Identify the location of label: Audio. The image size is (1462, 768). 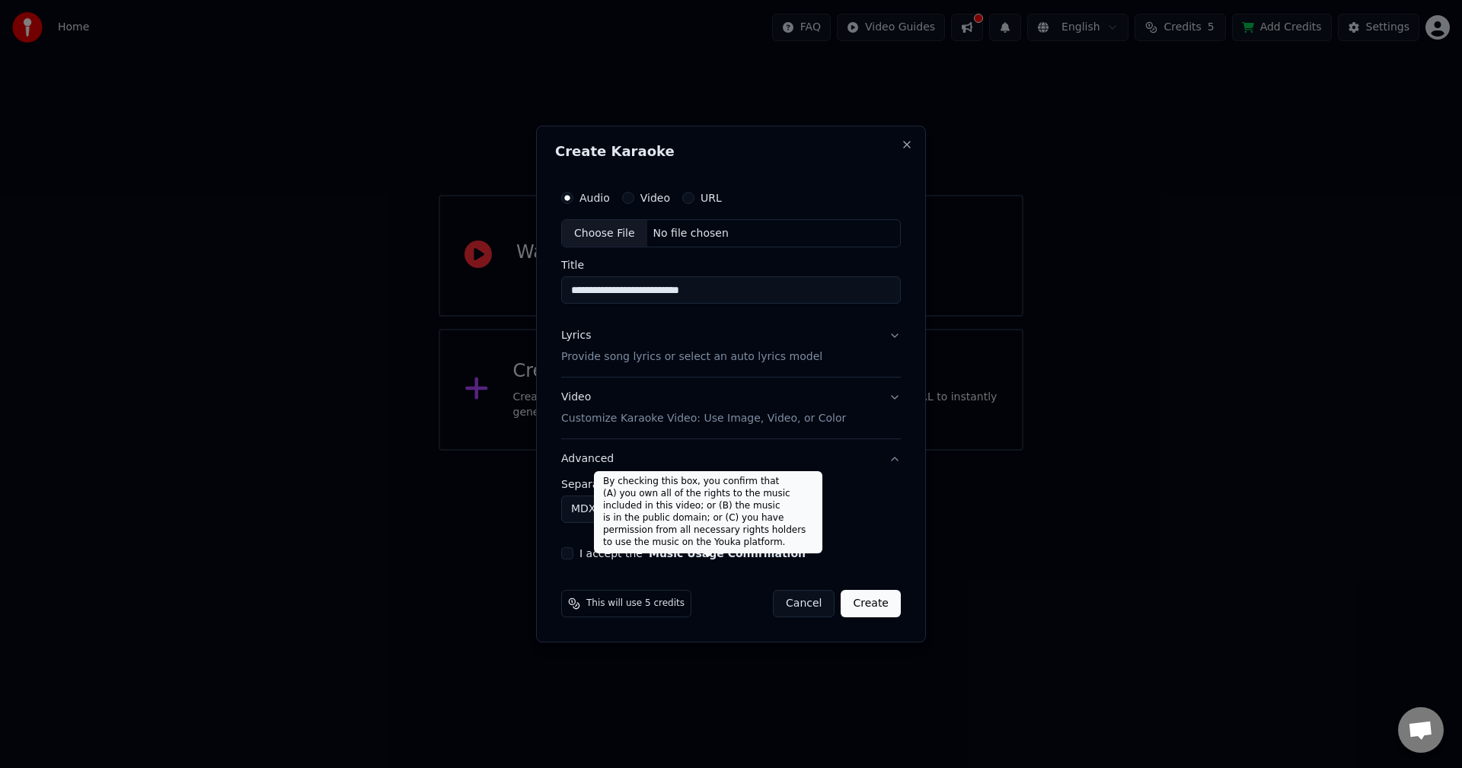
(595, 198).